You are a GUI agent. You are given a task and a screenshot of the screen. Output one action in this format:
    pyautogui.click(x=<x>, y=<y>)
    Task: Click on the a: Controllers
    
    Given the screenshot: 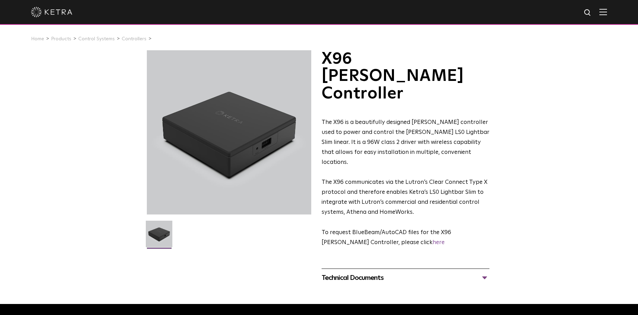 What is the action you would take?
    pyautogui.click(x=134, y=39)
    